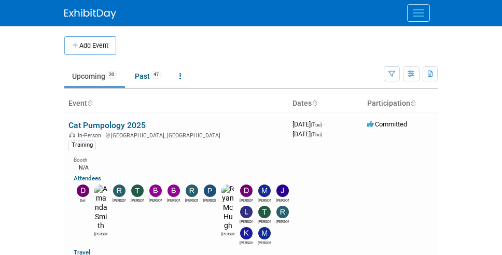 The image size is (502, 255). I want to click on div: Bobby Zitzka, so click(155, 200).